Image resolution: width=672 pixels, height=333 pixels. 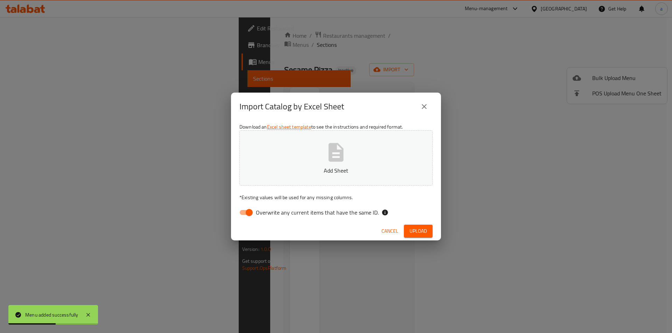 I want to click on div: Download an to see the instructions and required format., so click(x=336, y=171).